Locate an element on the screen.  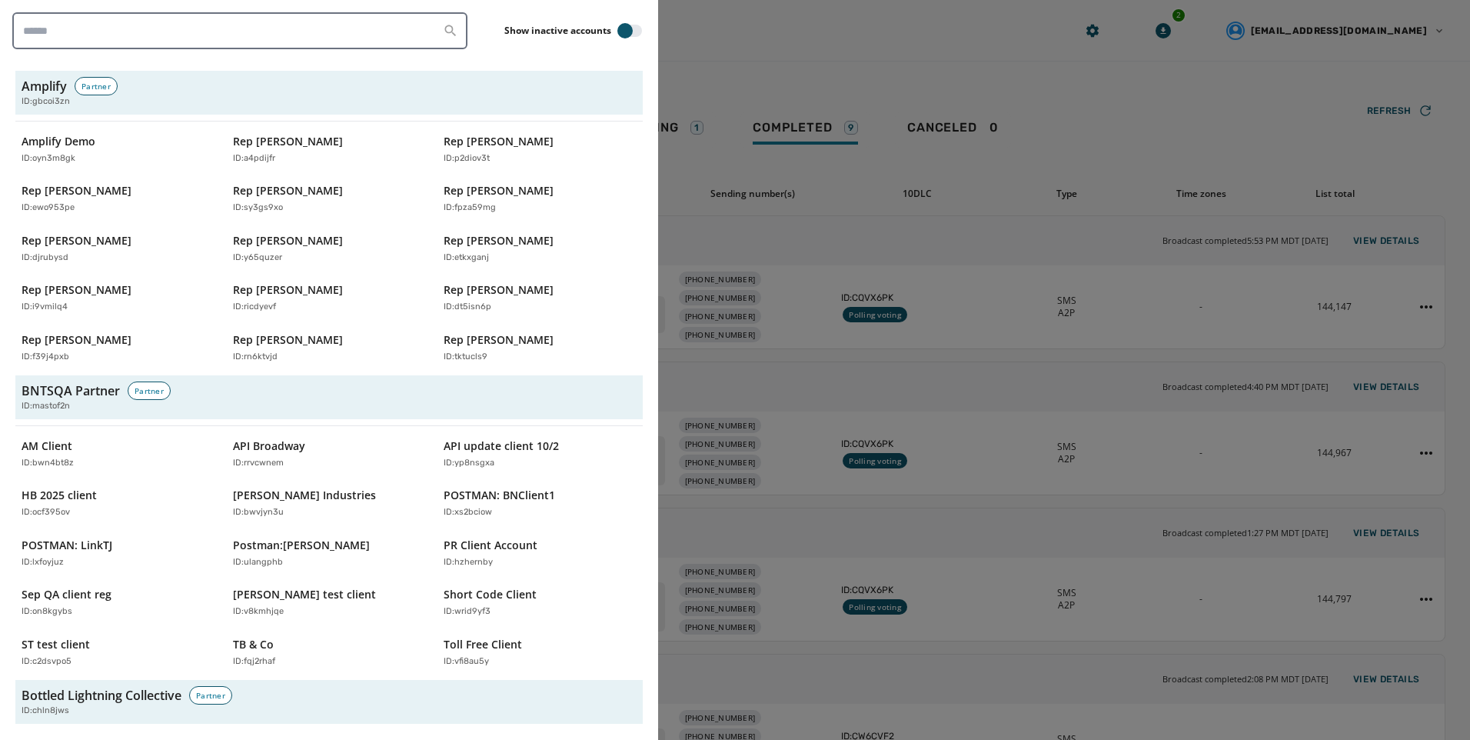
button: API BroadwayID:rrvcwnem is located at coordinates (329, 454).